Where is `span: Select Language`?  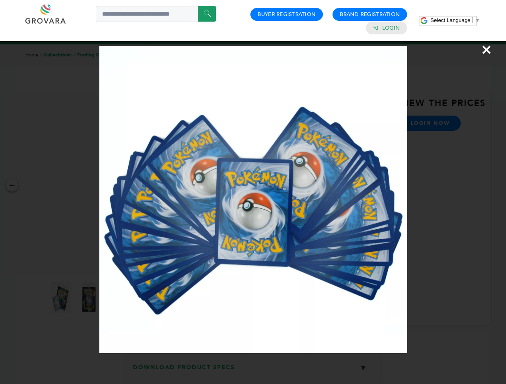
span: Select Language is located at coordinates (450, 20).